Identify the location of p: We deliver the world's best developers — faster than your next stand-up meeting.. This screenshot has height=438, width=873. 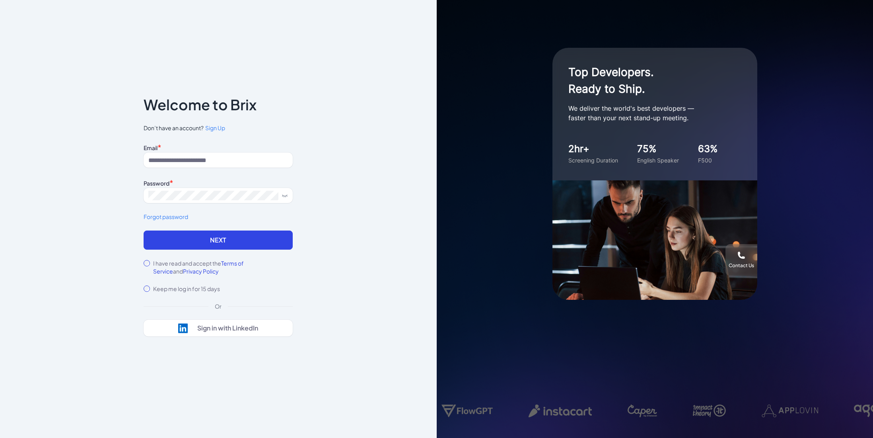
(648, 113).